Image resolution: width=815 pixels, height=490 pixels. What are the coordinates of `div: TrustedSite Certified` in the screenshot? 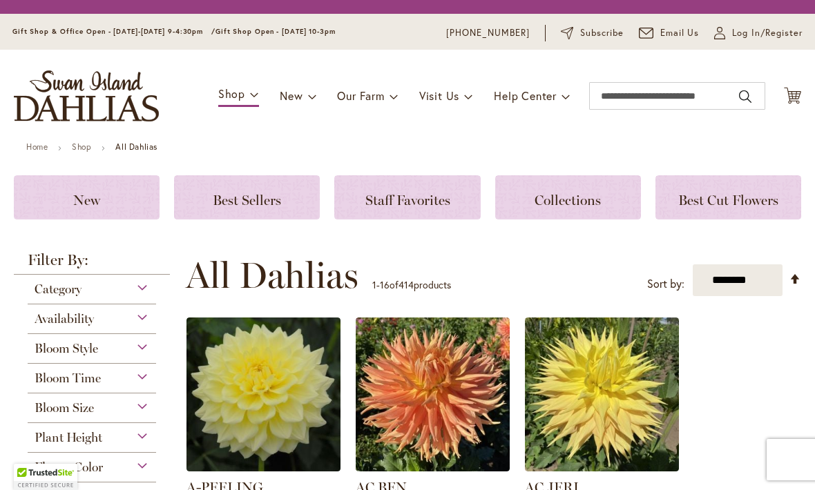 It's located at (46, 477).